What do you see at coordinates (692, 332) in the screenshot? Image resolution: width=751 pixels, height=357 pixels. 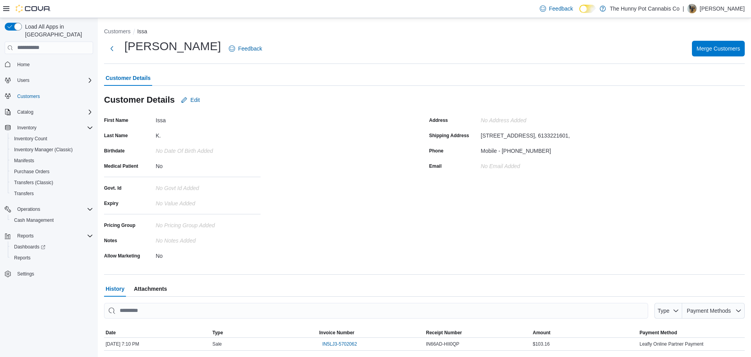 I see `button: Payment Method` at bounding box center [692, 332].